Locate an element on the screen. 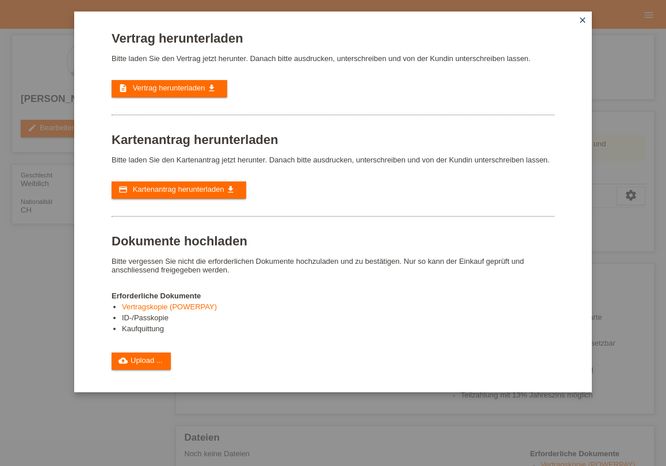 This screenshot has height=466, width=666. a: close is located at coordinates (583, 21).